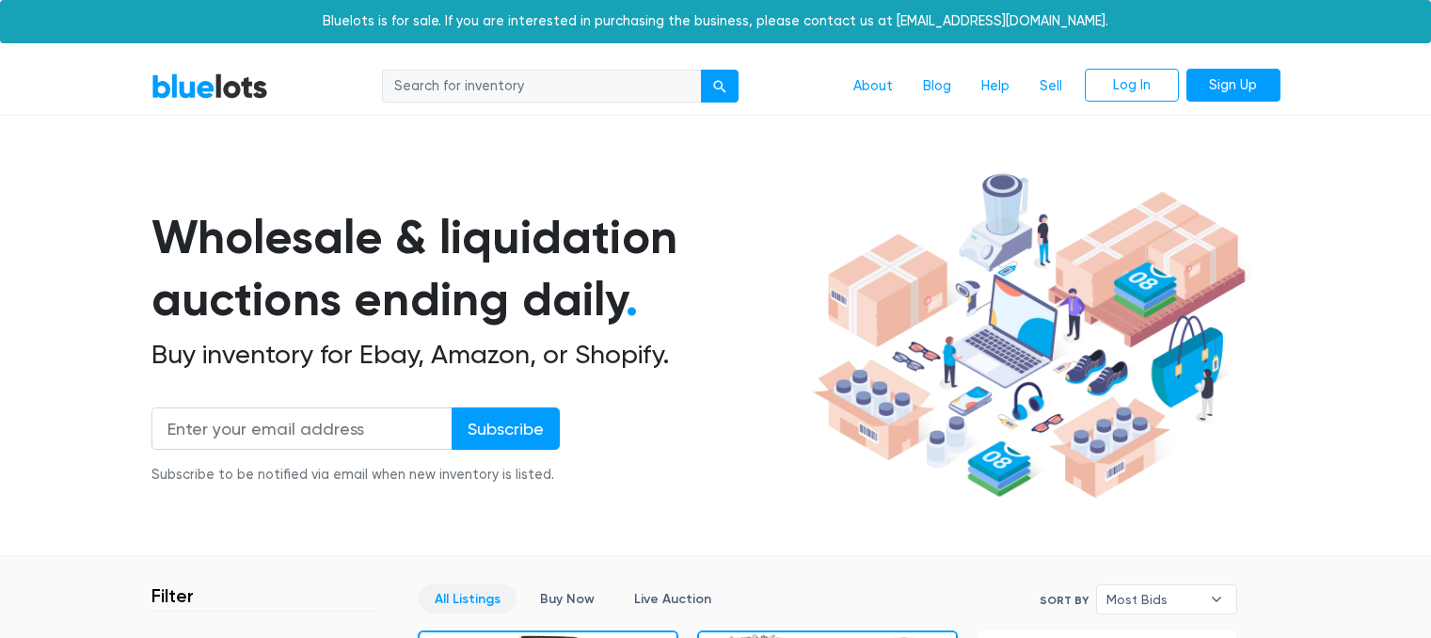  I want to click on input: Search for inventory, so click(542, 87).